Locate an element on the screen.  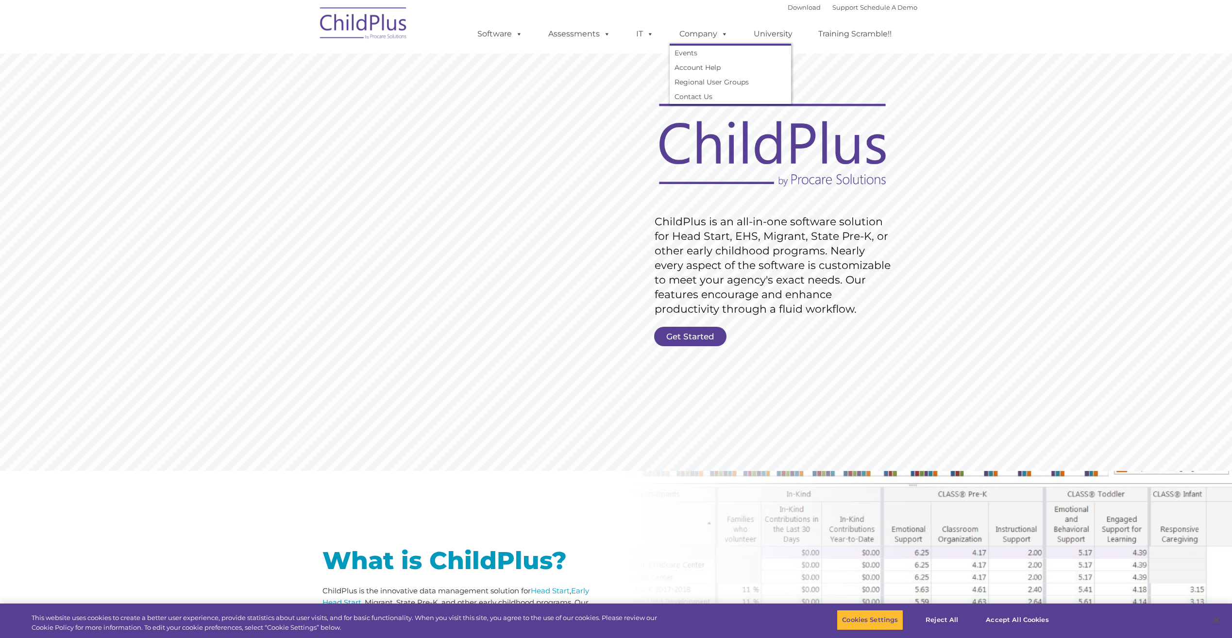
a: IT is located at coordinates (645, 34).